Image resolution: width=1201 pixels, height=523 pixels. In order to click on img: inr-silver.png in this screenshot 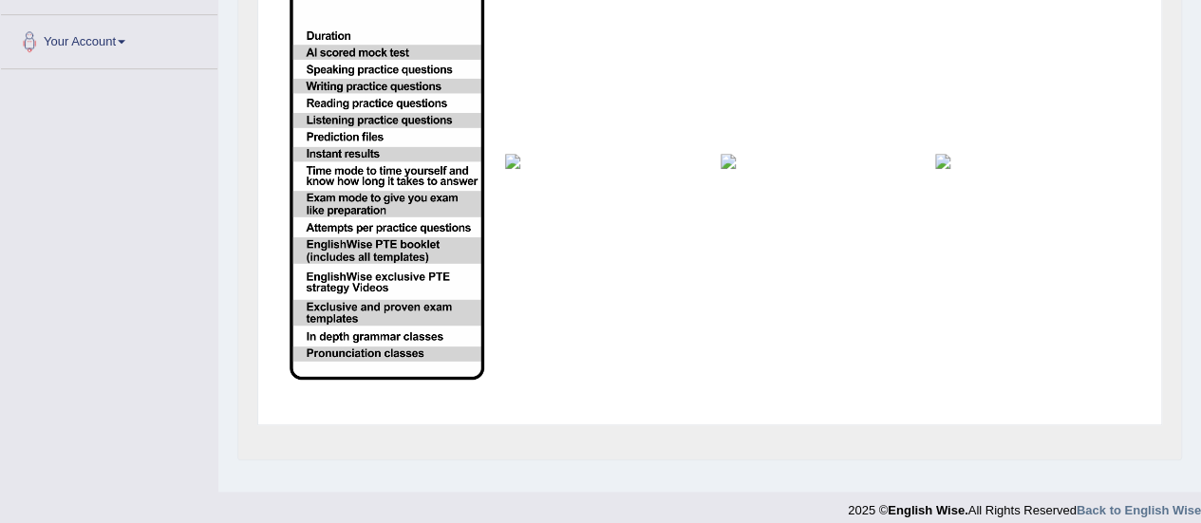, I will do `click(602, 161)`.